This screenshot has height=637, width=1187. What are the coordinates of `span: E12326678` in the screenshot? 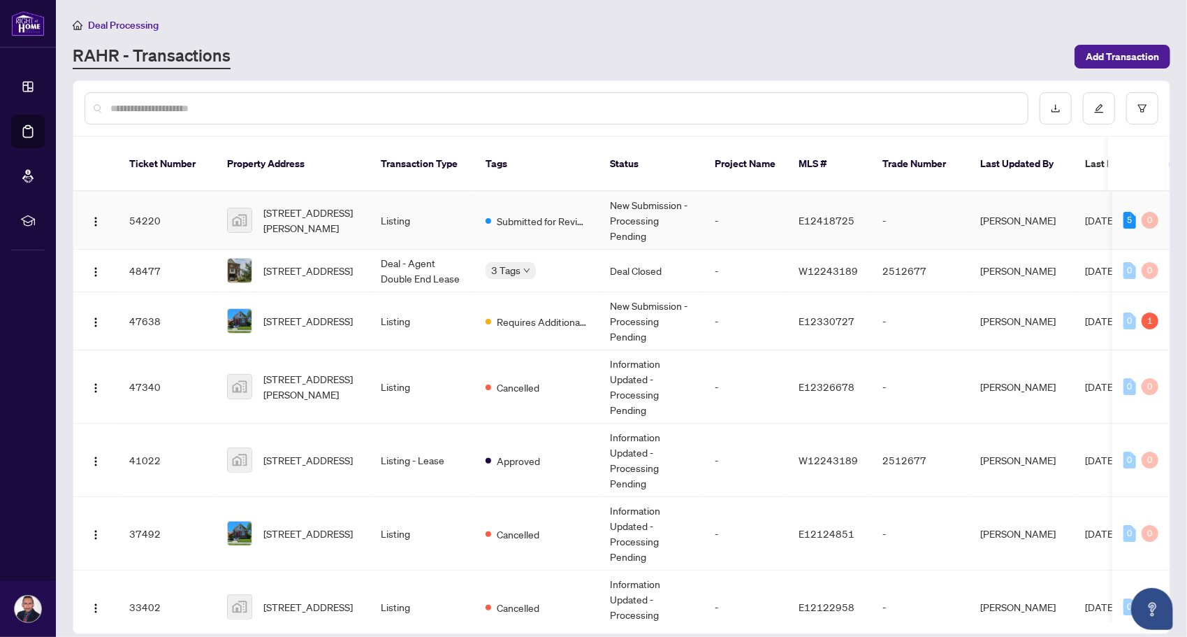 It's located at (827, 386).